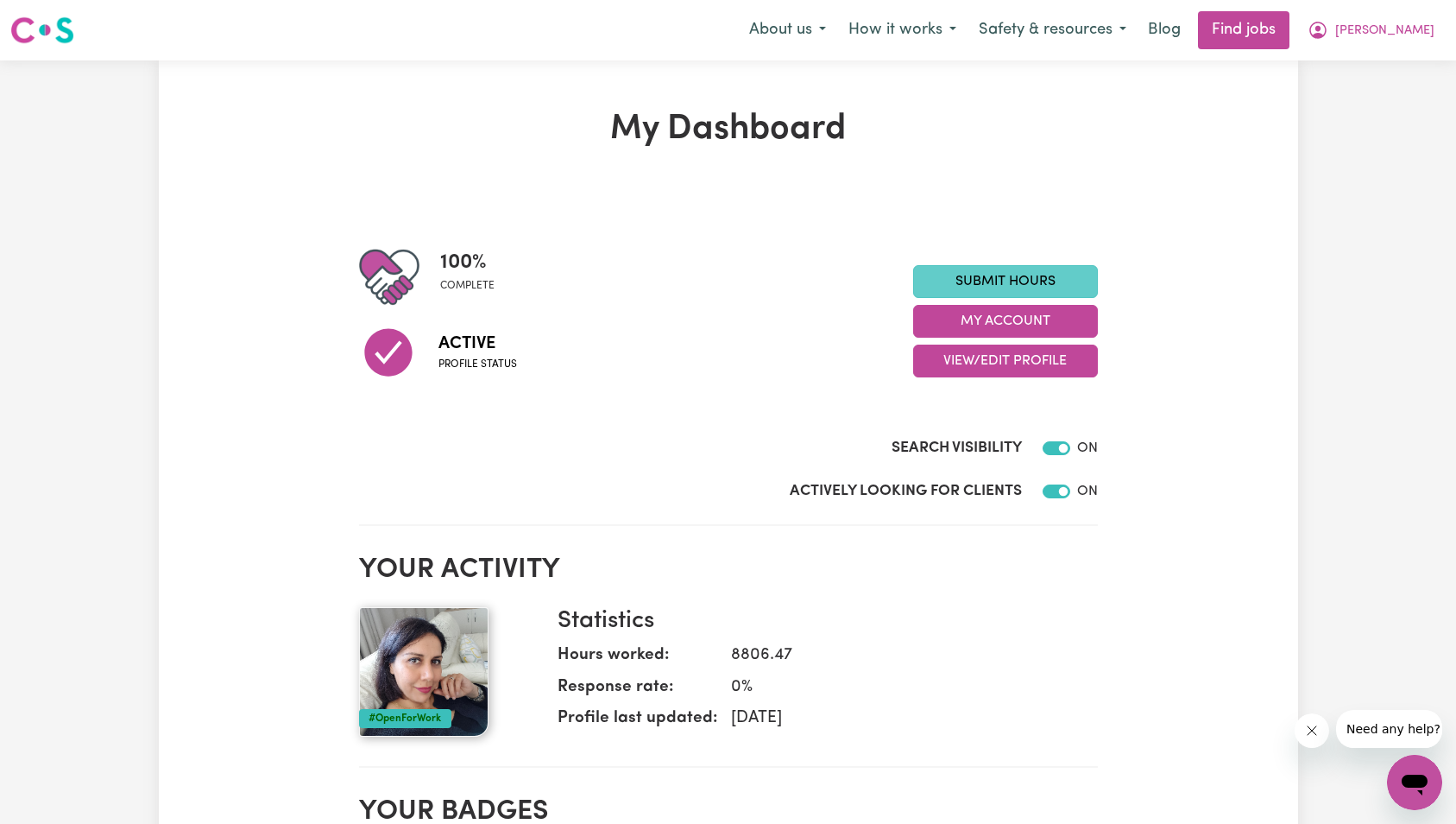 Image resolution: width=1456 pixels, height=824 pixels. I want to click on div: #OpenForWork, so click(405, 719).